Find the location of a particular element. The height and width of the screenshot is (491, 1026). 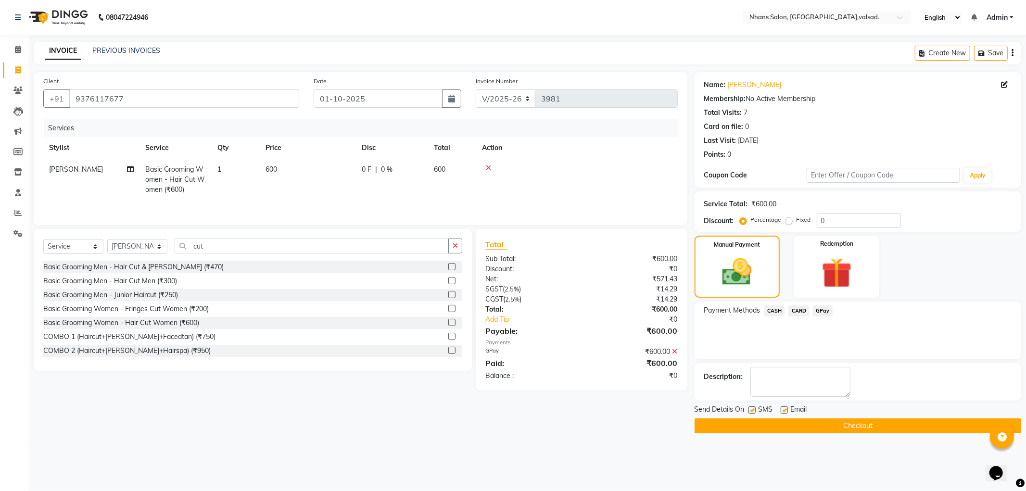

th: Qty is located at coordinates (236, 148).